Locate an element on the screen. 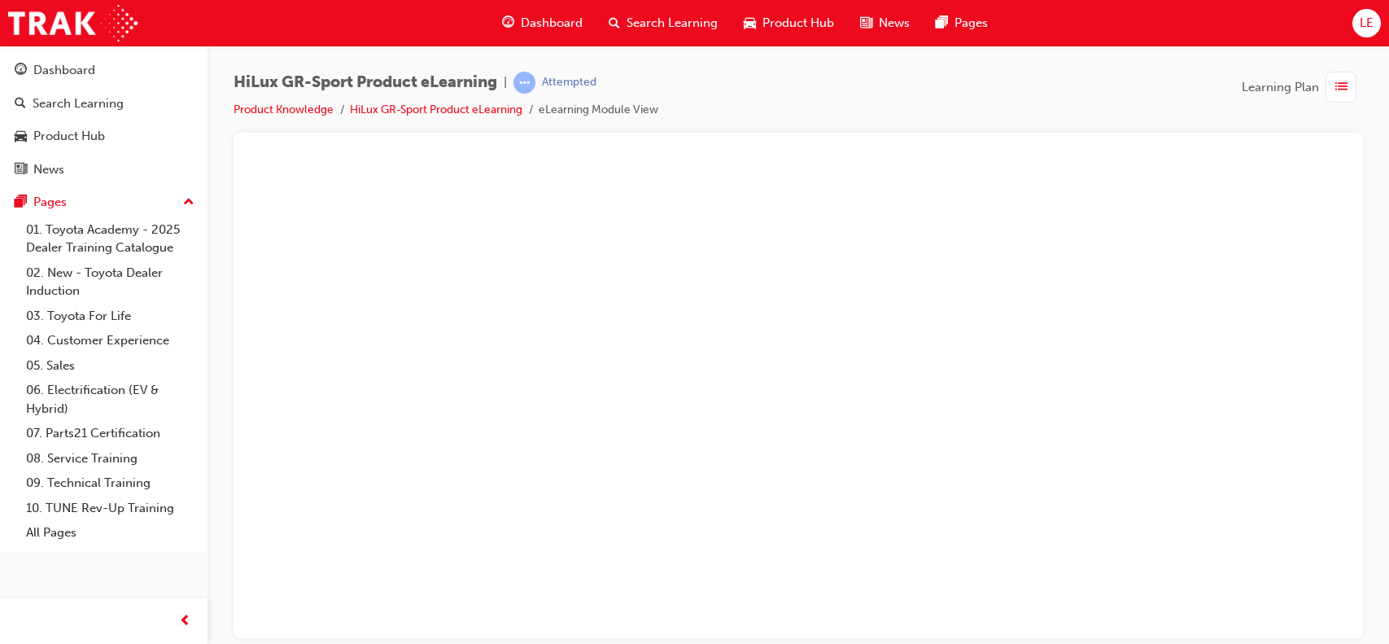  div: Search Learning is located at coordinates (78, 103).